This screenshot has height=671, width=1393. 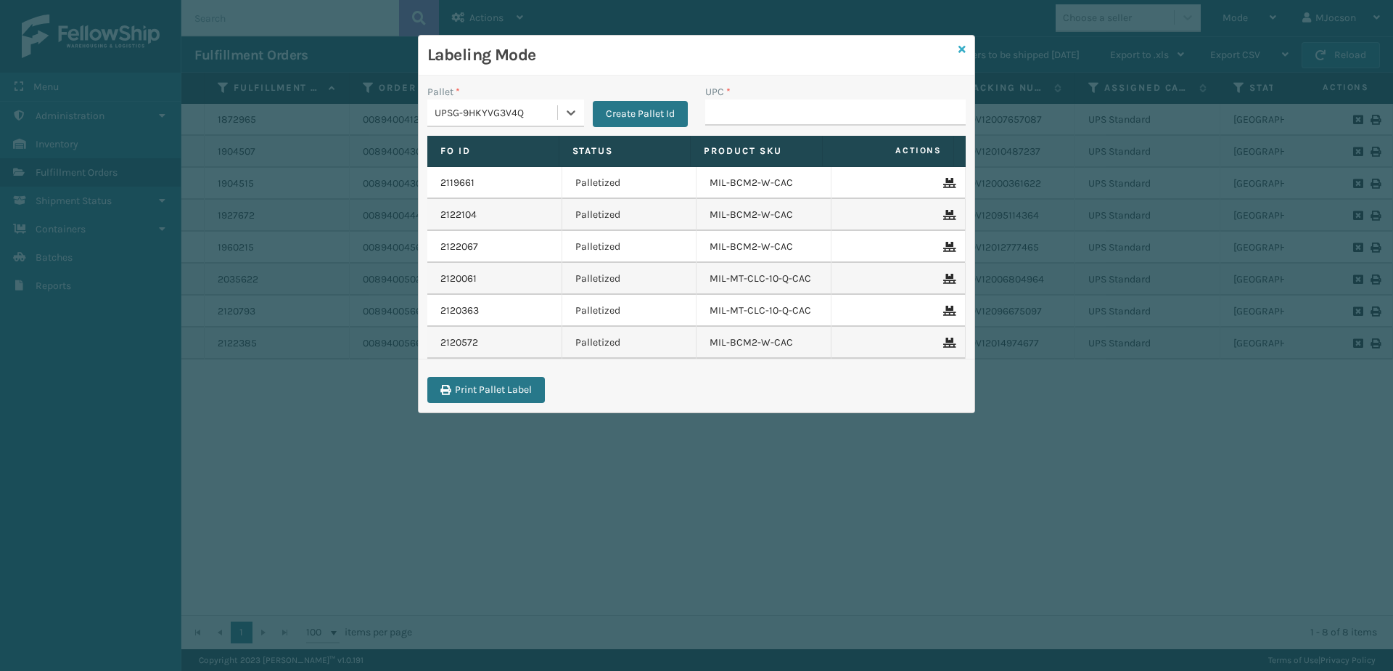 What do you see at coordinates (640, 114) in the screenshot?
I see `button: Create Pallet Id` at bounding box center [640, 114].